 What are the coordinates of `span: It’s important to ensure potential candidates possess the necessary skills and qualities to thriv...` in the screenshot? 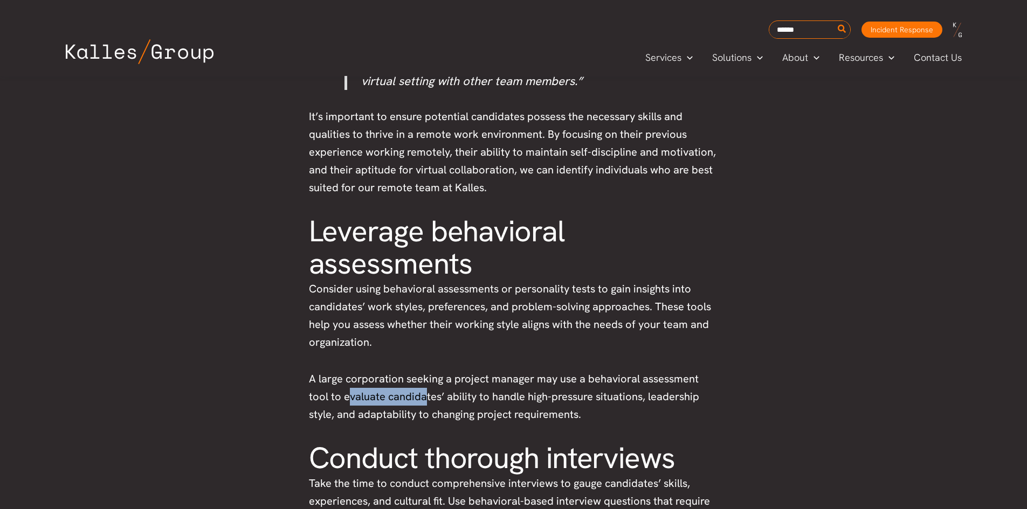 It's located at (512, 152).